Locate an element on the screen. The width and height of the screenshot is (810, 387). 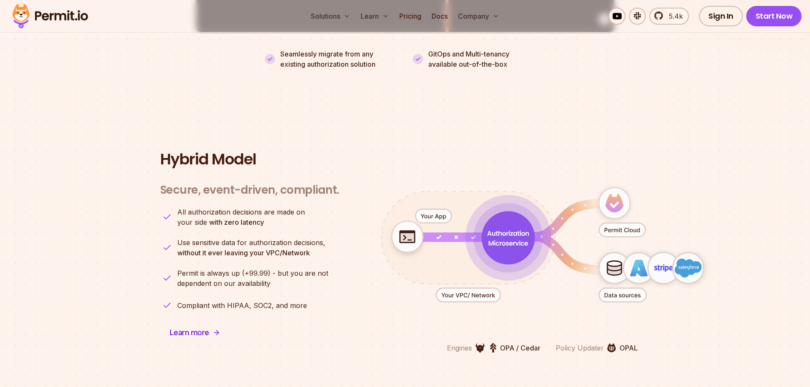
button: Company is located at coordinates (478, 16).